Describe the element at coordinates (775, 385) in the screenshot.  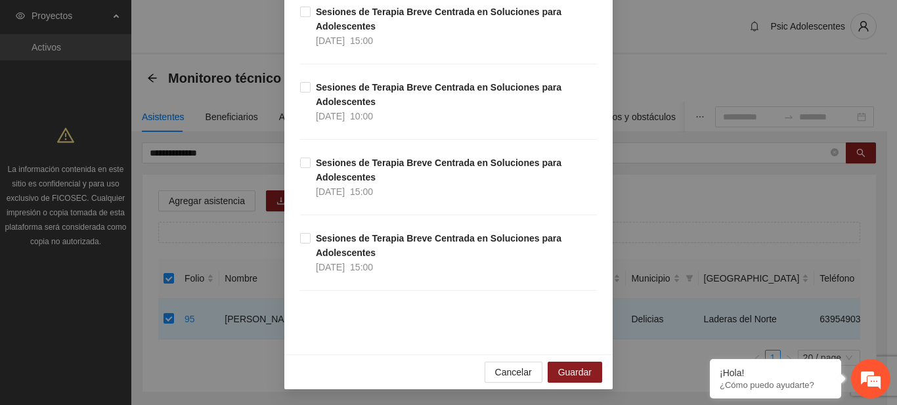
I see `p: ¿Cómo puedo ayudarte?` at that location.